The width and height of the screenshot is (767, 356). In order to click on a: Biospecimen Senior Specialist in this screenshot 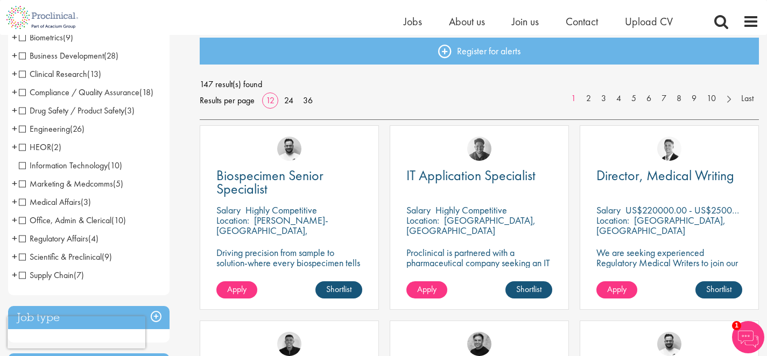, I will do `click(289, 182)`.